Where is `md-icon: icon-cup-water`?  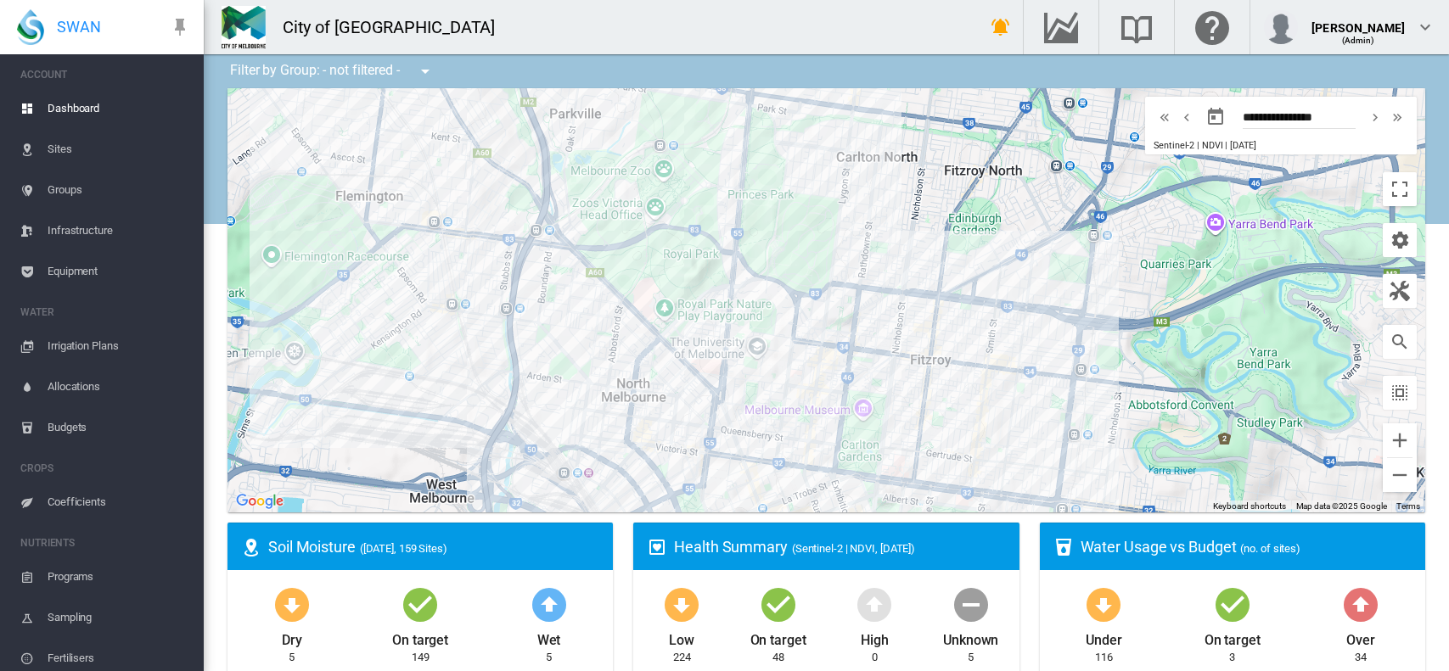
md-icon: icon-cup-water is located at coordinates (1064, 548).